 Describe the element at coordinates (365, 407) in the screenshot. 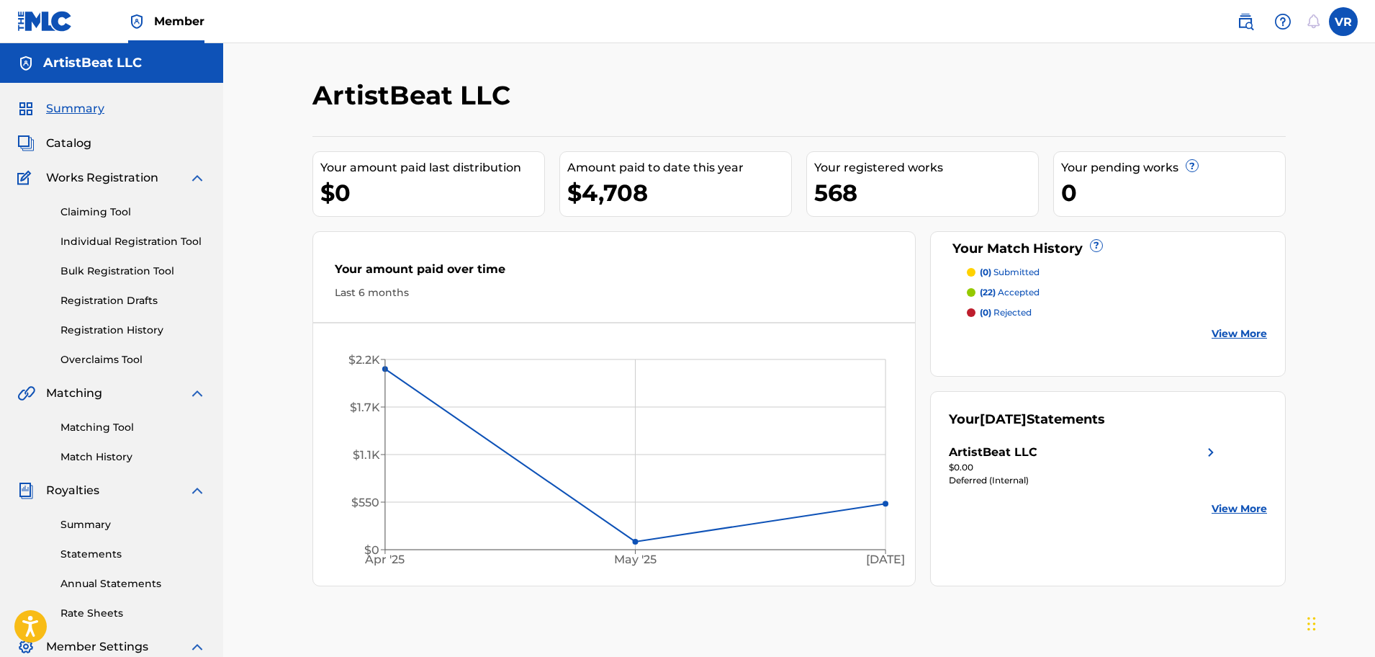

I see `tspan: $1.7K` at that location.